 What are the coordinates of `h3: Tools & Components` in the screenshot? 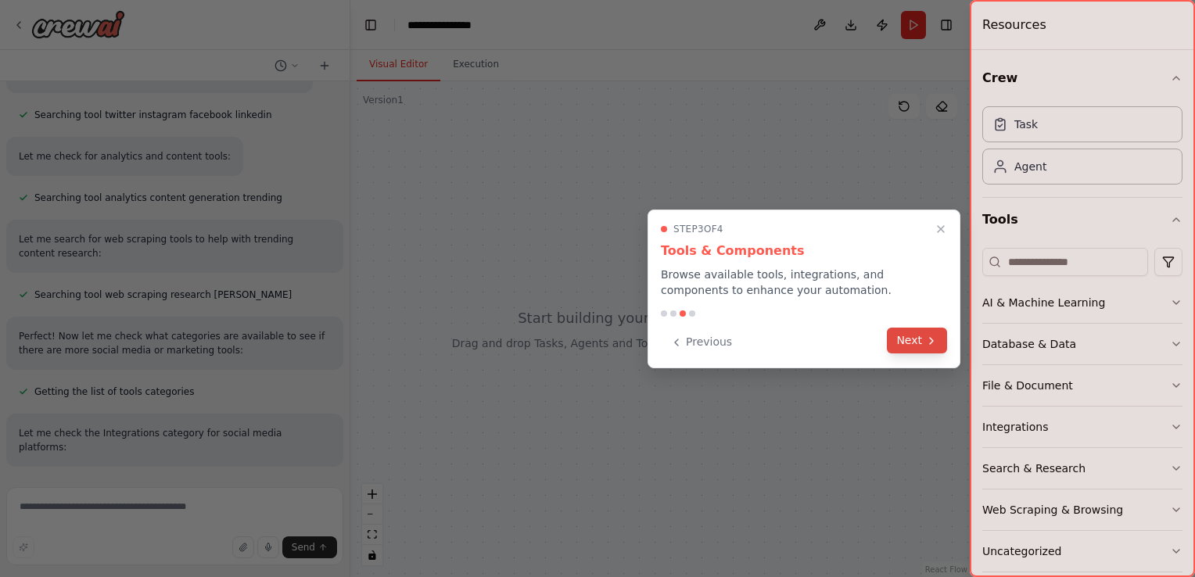 It's located at (804, 251).